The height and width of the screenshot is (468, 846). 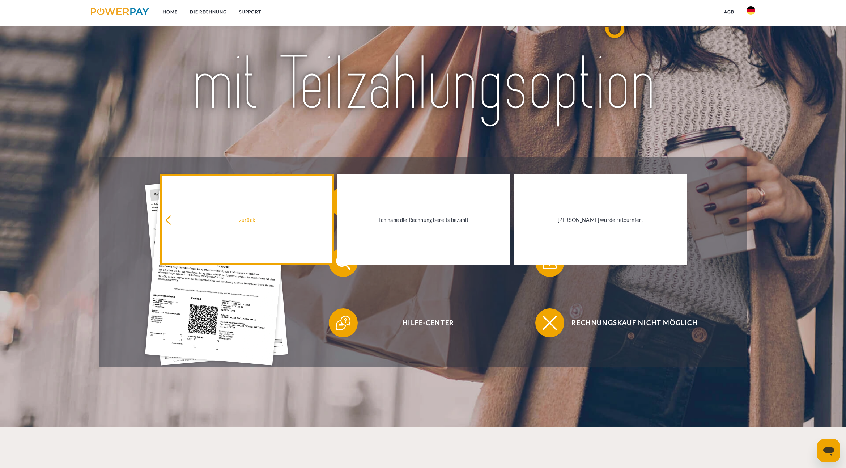 I want to click on a: Home, so click(x=170, y=12).